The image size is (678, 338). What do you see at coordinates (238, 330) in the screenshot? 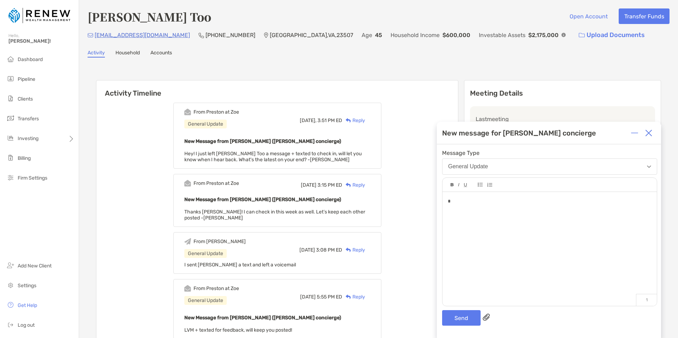
I see `span: LVM + texted for feedback, will keep you posted!` at bounding box center [238, 330].